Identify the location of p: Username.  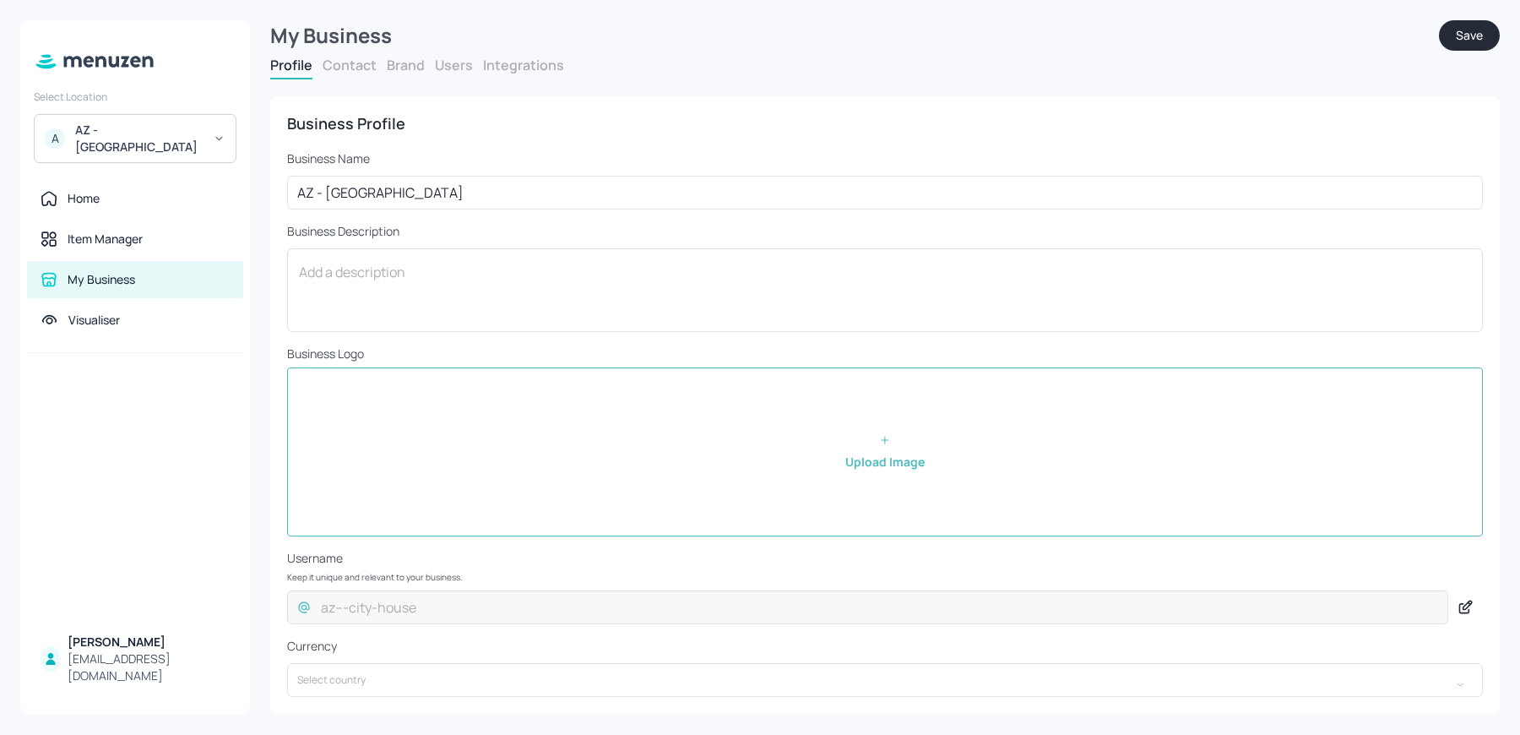
(885, 558).